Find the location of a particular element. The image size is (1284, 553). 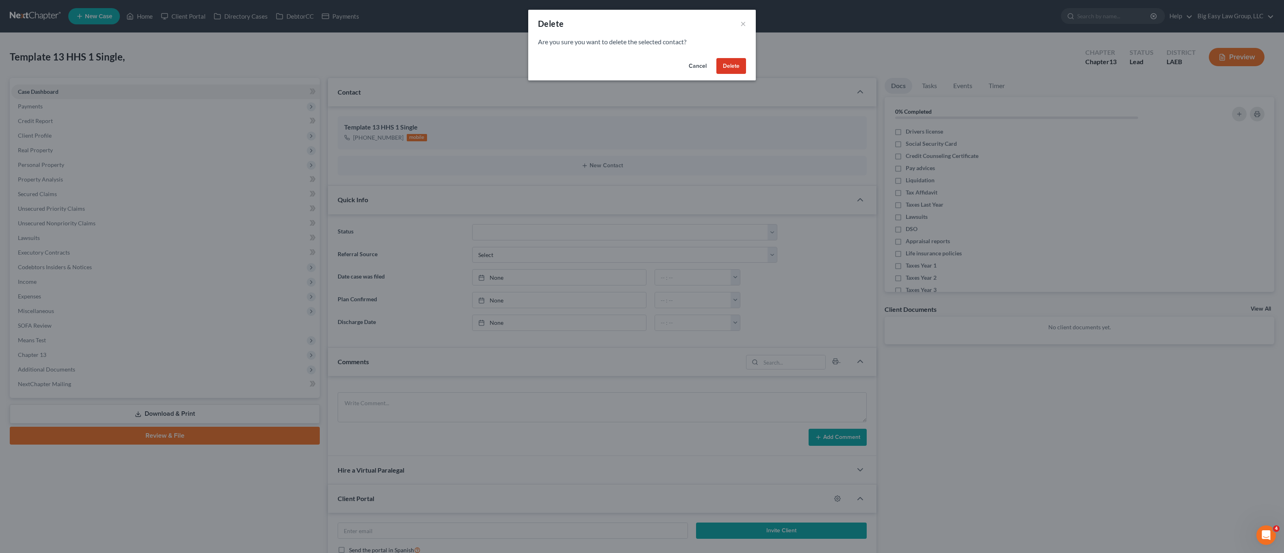

p: Are you sure you want to delete the selected contact? is located at coordinates (642, 42).